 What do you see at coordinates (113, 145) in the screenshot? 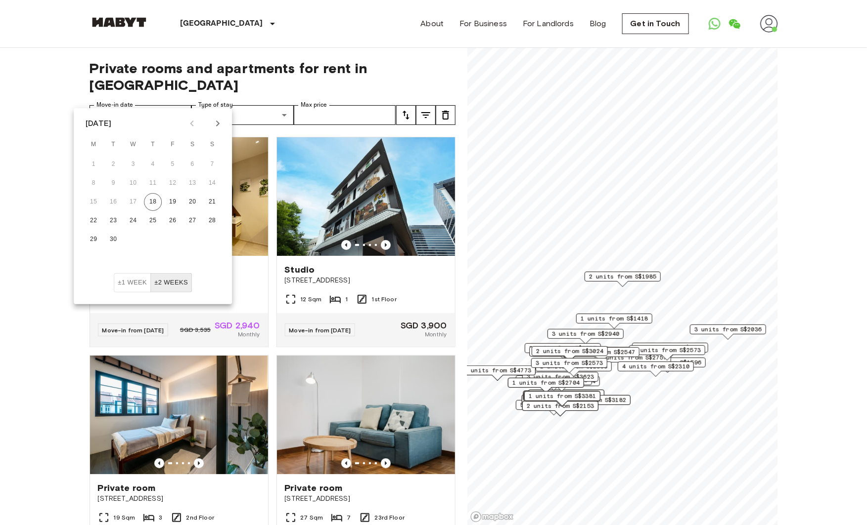
I see `span: Tuesday` at bounding box center [113, 145].